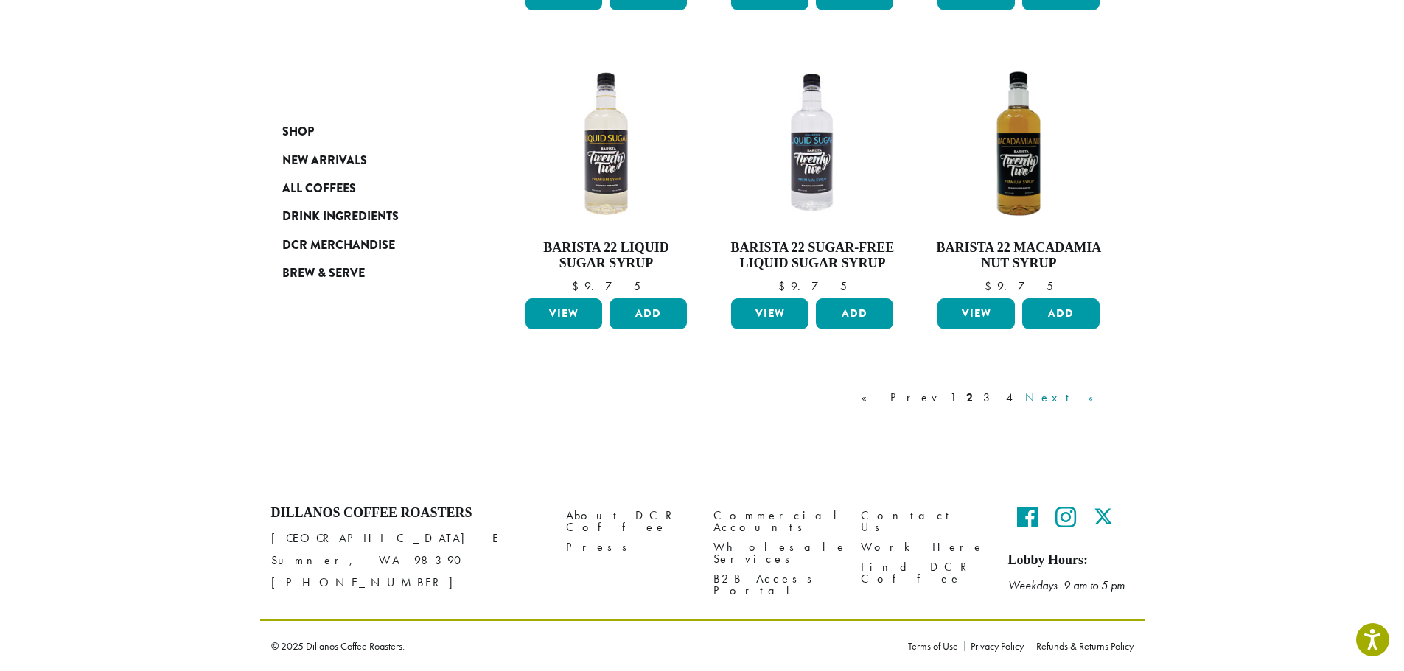  Describe the element at coordinates (606, 175) in the screenshot. I see `a: Barista 22 Liquid Sugar Syrup $9.75` at that location.